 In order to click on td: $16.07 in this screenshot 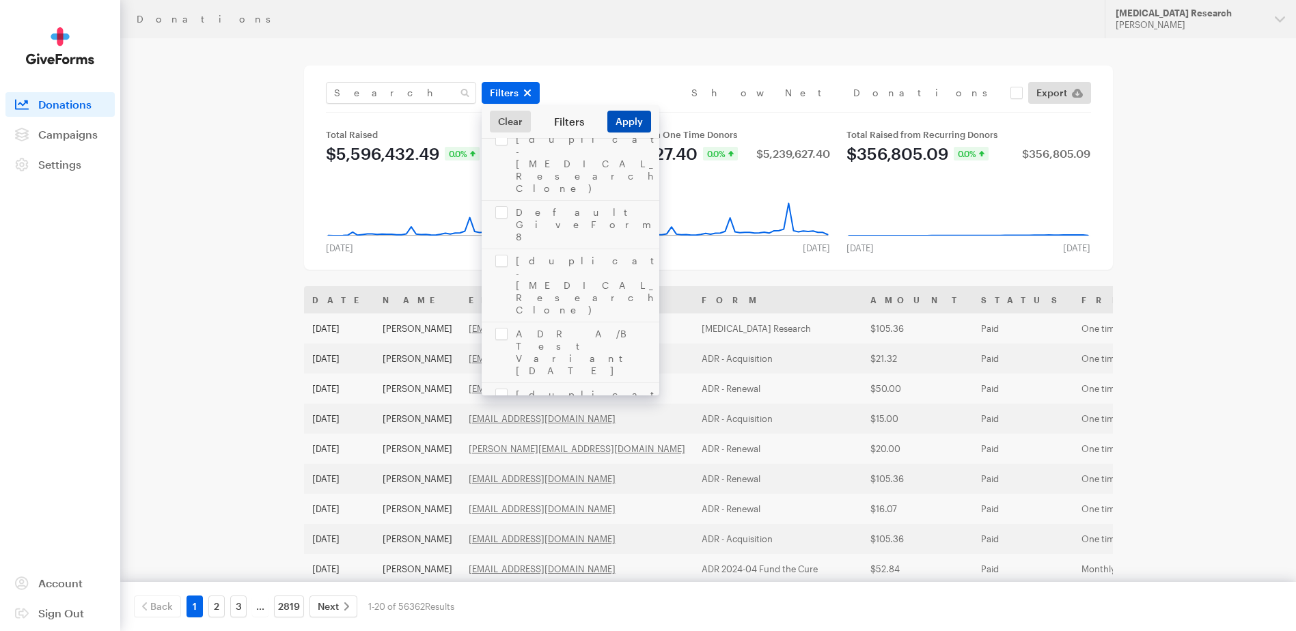, I will do `click(918, 509)`.